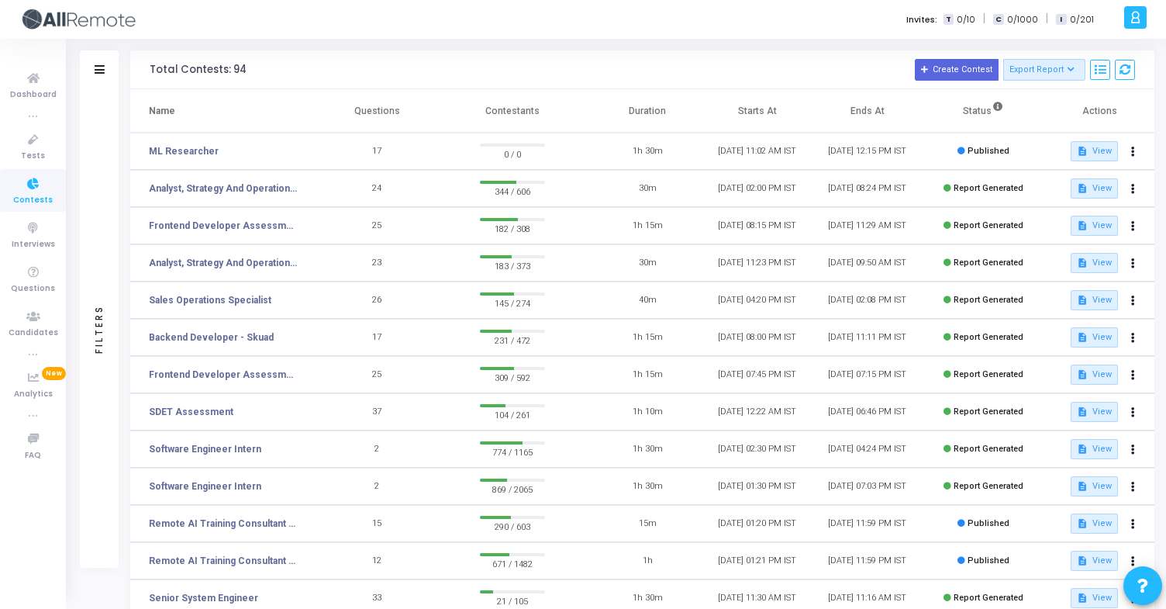 The width and height of the screenshot is (1166, 609). What do you see at coordinates (1082, 19) in the screenshot?
I see `span: 0/201` at bounding box center [1082, 19].